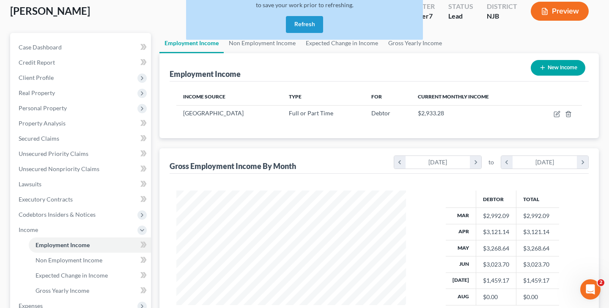  I want to click on th: Apr, so click(461, 232).